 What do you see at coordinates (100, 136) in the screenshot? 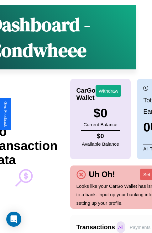
I see `h4: $ 0` at bounding box center [100, 136].